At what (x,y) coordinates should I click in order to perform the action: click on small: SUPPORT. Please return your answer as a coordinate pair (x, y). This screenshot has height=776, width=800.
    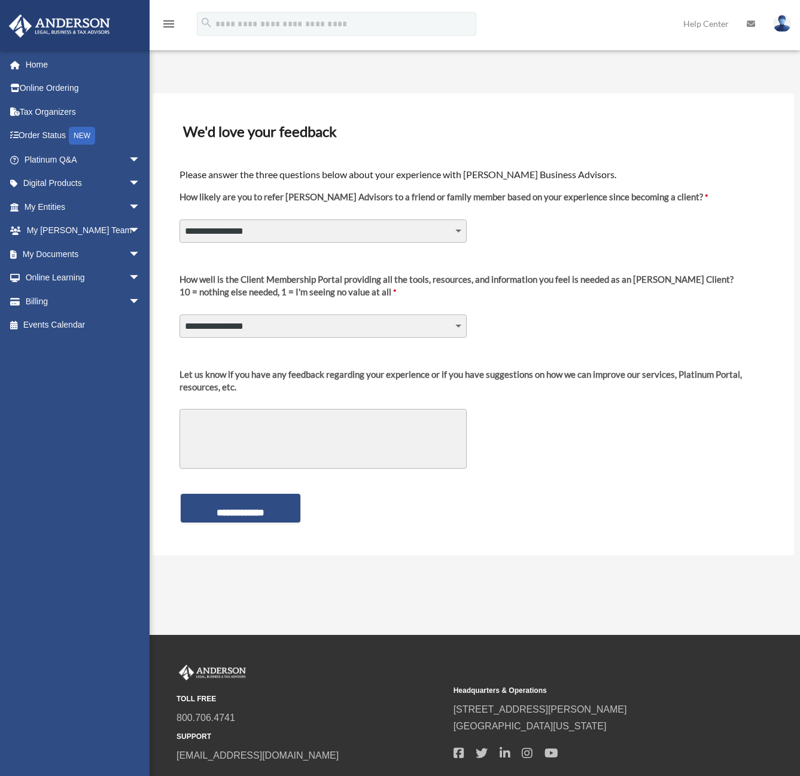
    Looking at the image, I should click on (310, 737).